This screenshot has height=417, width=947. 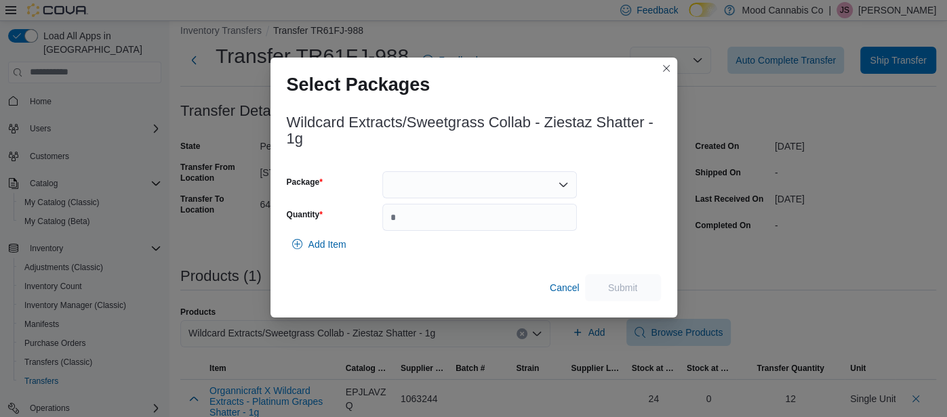 What do you see at coordinates (565, 288) in the screenshot?
I see `button: Cancel` at bounding box center [565, 288].